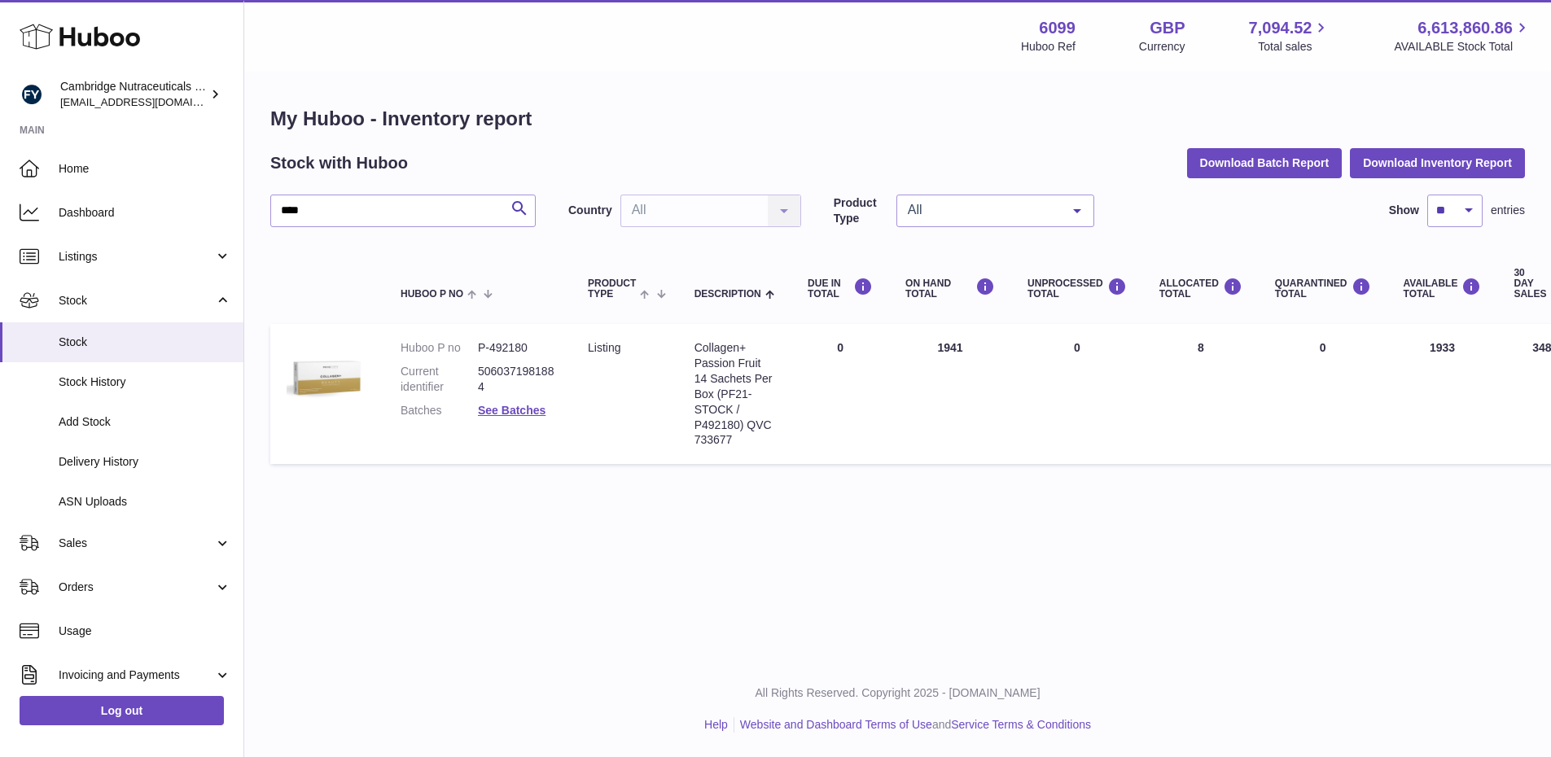 The width and height of the screenshot is (1551, 757). What do you see at coordinates (604, 348) in the screenshot?
I see `span: listing` at bounding box center [604, 348].